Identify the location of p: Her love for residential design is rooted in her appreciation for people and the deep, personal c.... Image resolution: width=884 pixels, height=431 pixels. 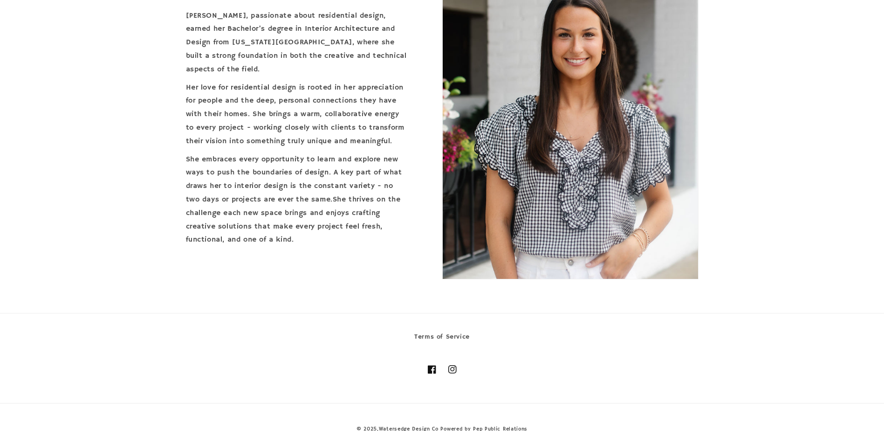
(298, 115).